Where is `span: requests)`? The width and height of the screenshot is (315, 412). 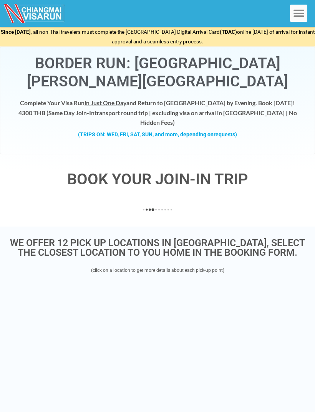 span: requests) is located at coordinates (225, 134).